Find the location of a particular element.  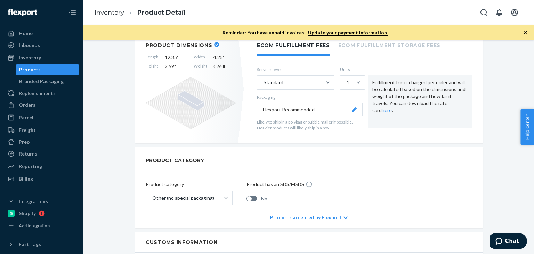

div: Replenishments is located at coordinates (37, 93).